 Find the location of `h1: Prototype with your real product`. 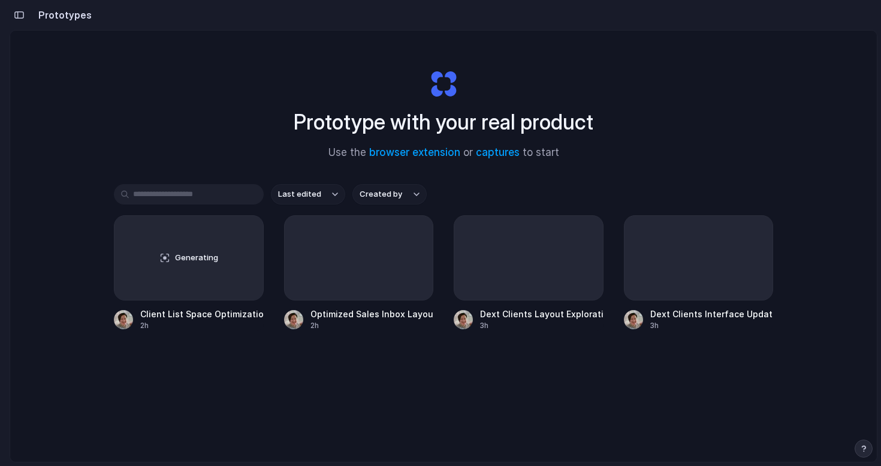

h1: Prototype with your real product is located at coordinates (444, 122).